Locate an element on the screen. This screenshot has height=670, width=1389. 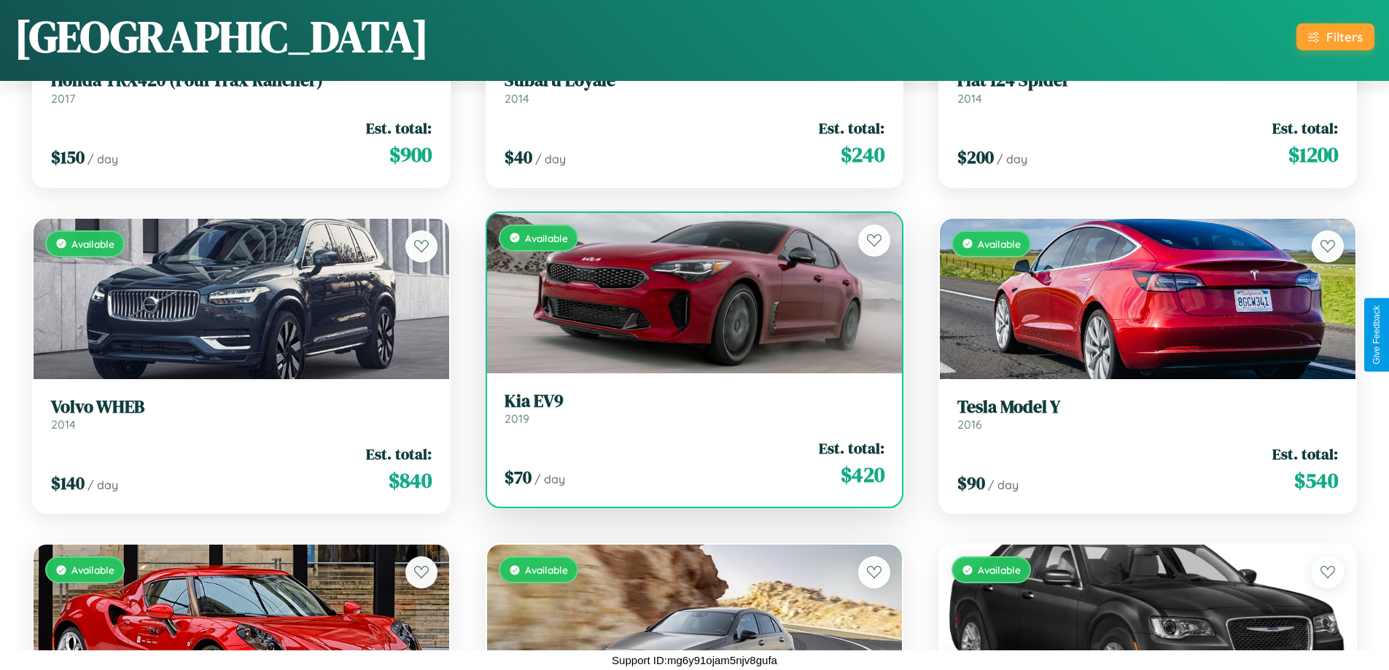
span: $ 1200 is located at coordinates (1314, 155).